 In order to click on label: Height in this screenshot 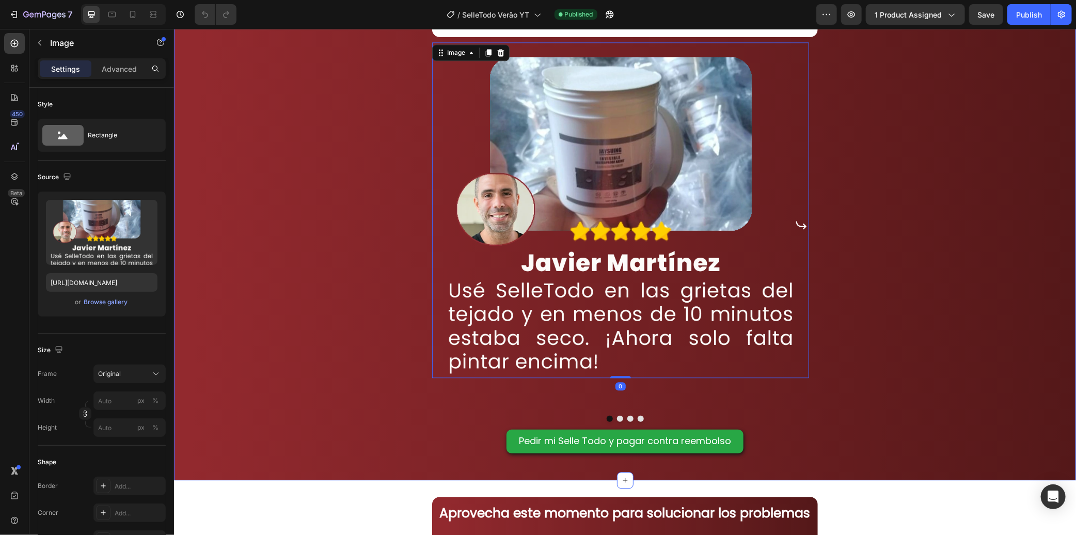, I will do `click(47, 427)`.